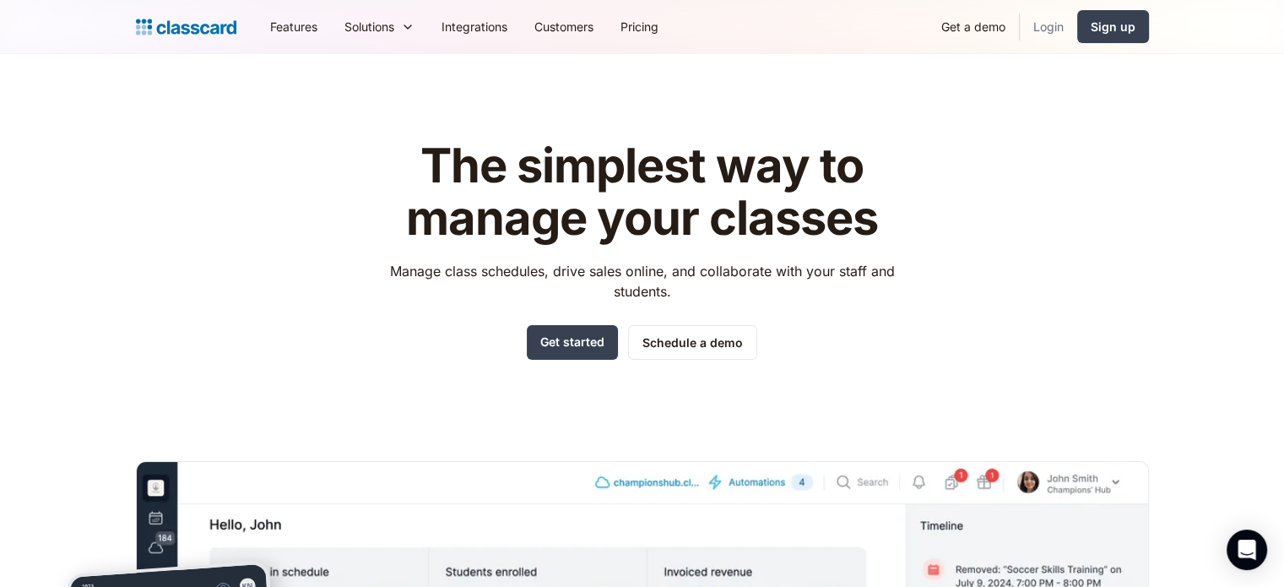  Describe the element at coordinates (572, 342) in the screenshot. I see `a: Get started` at that location.